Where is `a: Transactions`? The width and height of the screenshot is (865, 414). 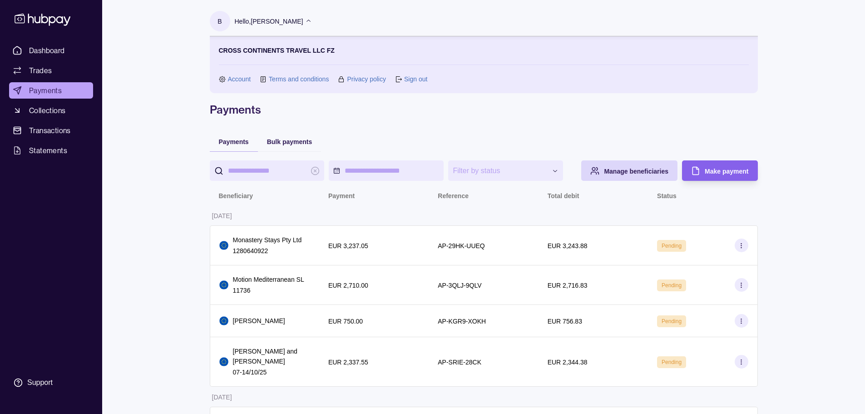 a: Transactions is located at coordinates (51, 130).